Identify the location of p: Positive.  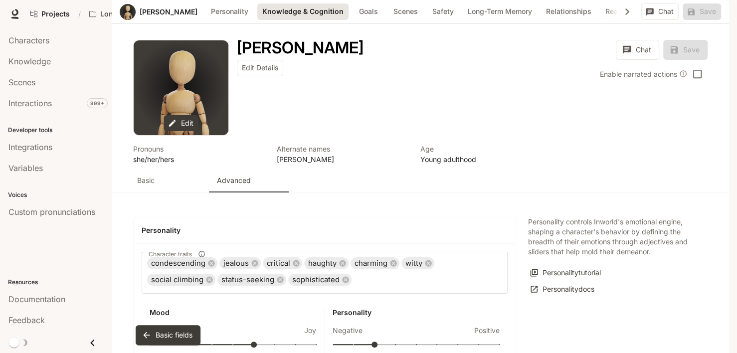
(487, 331).